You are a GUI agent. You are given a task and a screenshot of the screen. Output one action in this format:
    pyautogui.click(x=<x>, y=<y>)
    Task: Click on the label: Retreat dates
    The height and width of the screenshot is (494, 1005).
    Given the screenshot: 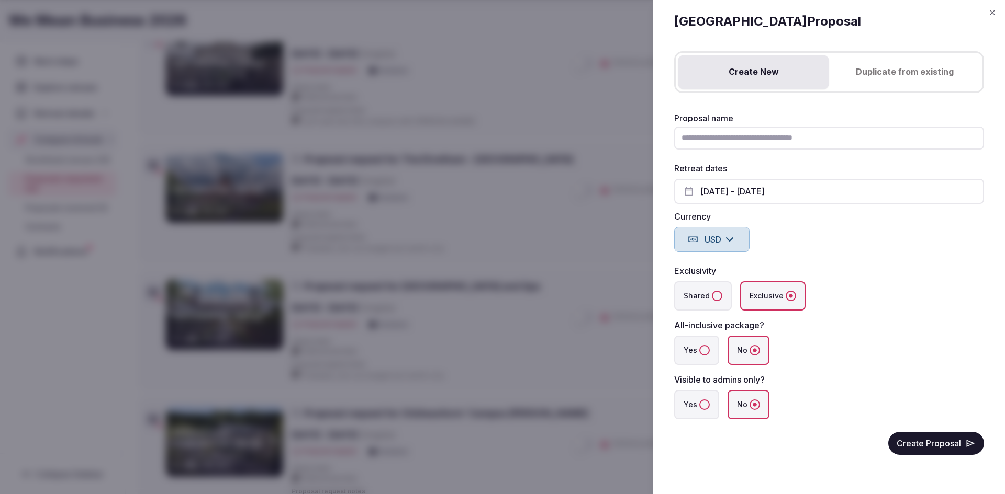 What is the action you would take?
    pyautogui.click(x=700, y=168)
    